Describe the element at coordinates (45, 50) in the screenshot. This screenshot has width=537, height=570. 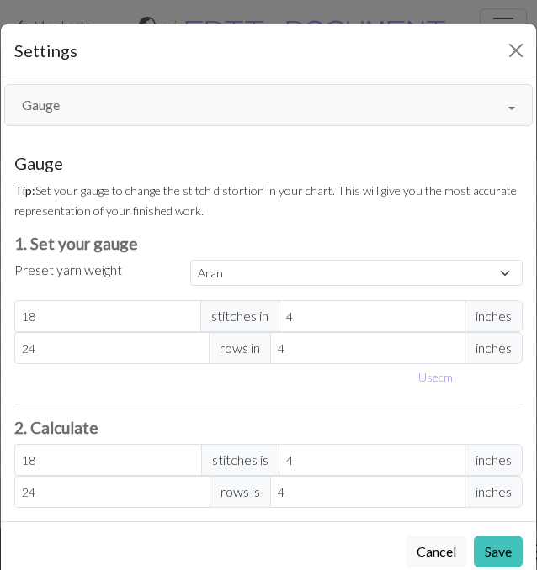
I see `h5: Settings` at that location.